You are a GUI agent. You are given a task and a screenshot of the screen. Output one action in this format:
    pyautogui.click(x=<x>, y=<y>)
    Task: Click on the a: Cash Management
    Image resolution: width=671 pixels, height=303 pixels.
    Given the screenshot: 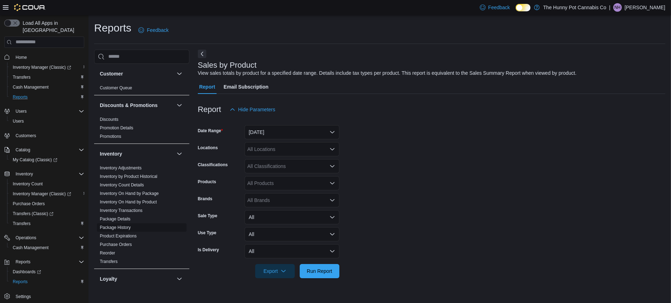 What is the action you would take?
    pyautogui.click(x=30, y=87)
    